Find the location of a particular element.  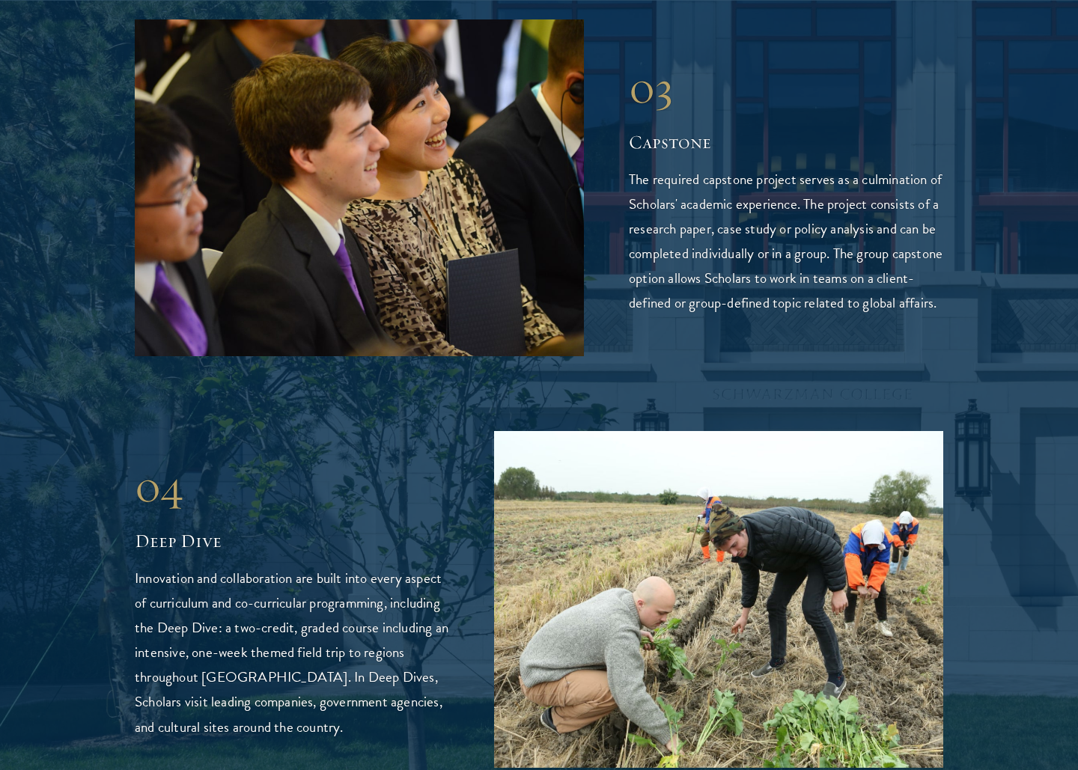

p: Innovation and collaboration are built into every aspect of curriculum and co-curricular programm... is located at coordinates (292, 652).